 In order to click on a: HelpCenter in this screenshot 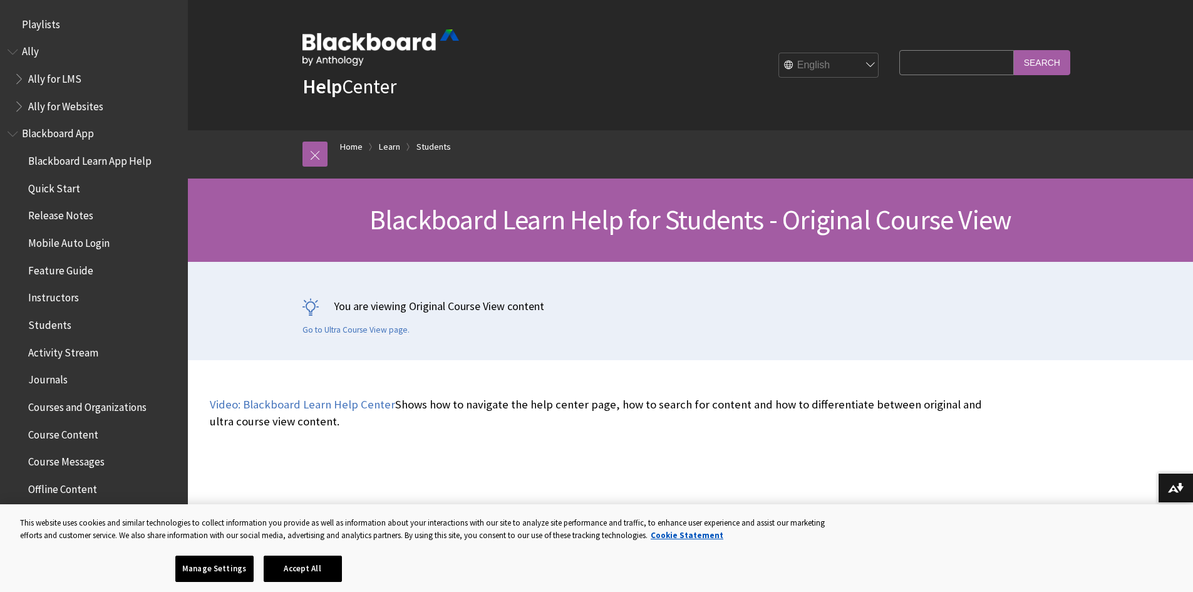, I will do `click(349, 86)`.